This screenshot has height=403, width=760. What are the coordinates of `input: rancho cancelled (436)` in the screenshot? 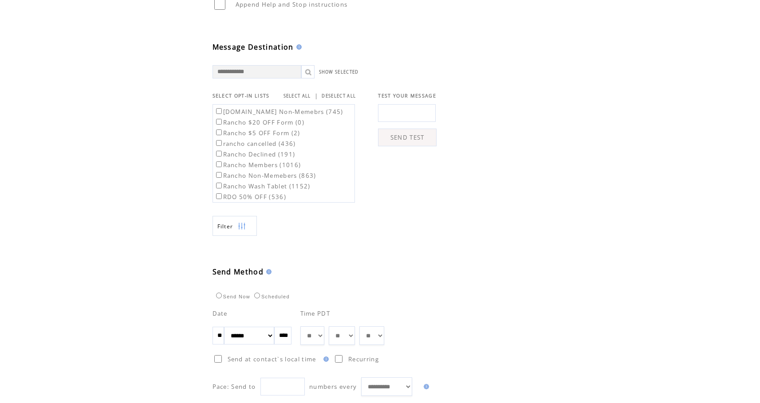 It's located at (219, 143).